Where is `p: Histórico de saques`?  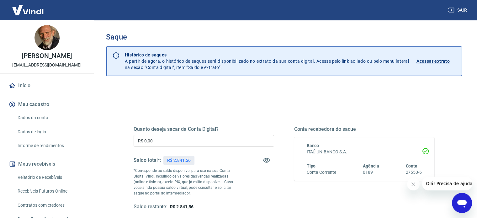 p: Histórico de saques is located at coordinates (267, 55).